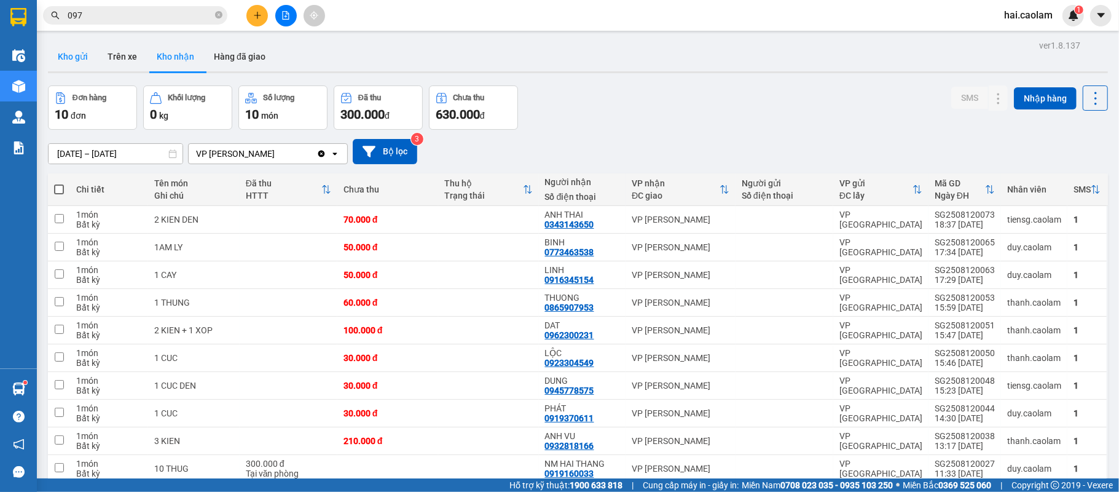 The width and height of the screenshot is (1119, 492). I want to click on div: 0773463538, so click(570, 252).